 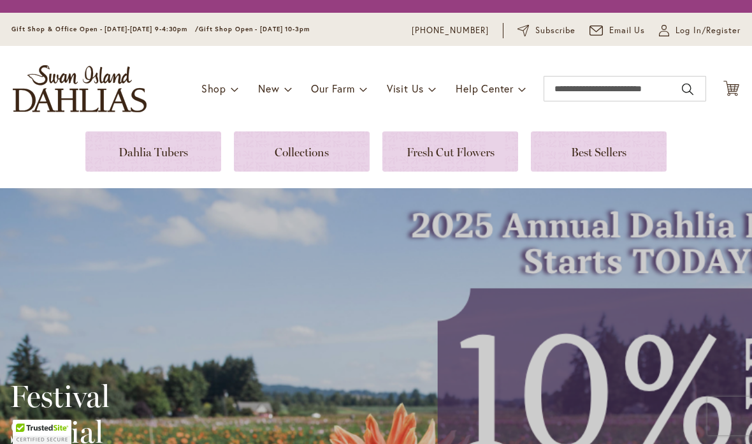 What do you see at coordinates (484, 88) in the screenshot?
I see `span: Help Center` at bounding box center [484, 88].